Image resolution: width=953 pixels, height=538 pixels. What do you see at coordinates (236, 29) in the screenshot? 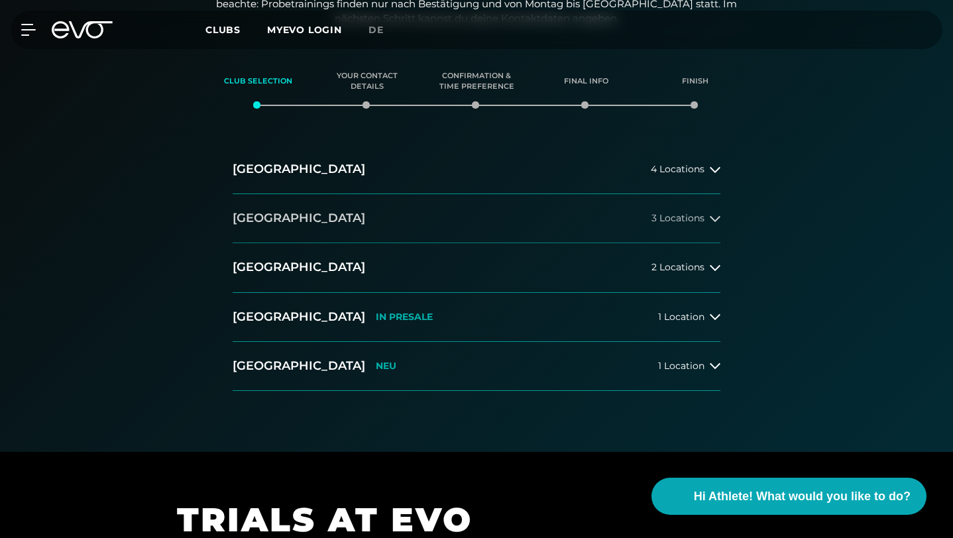
I see `a: Clubs` at bounding box center [236, 29].